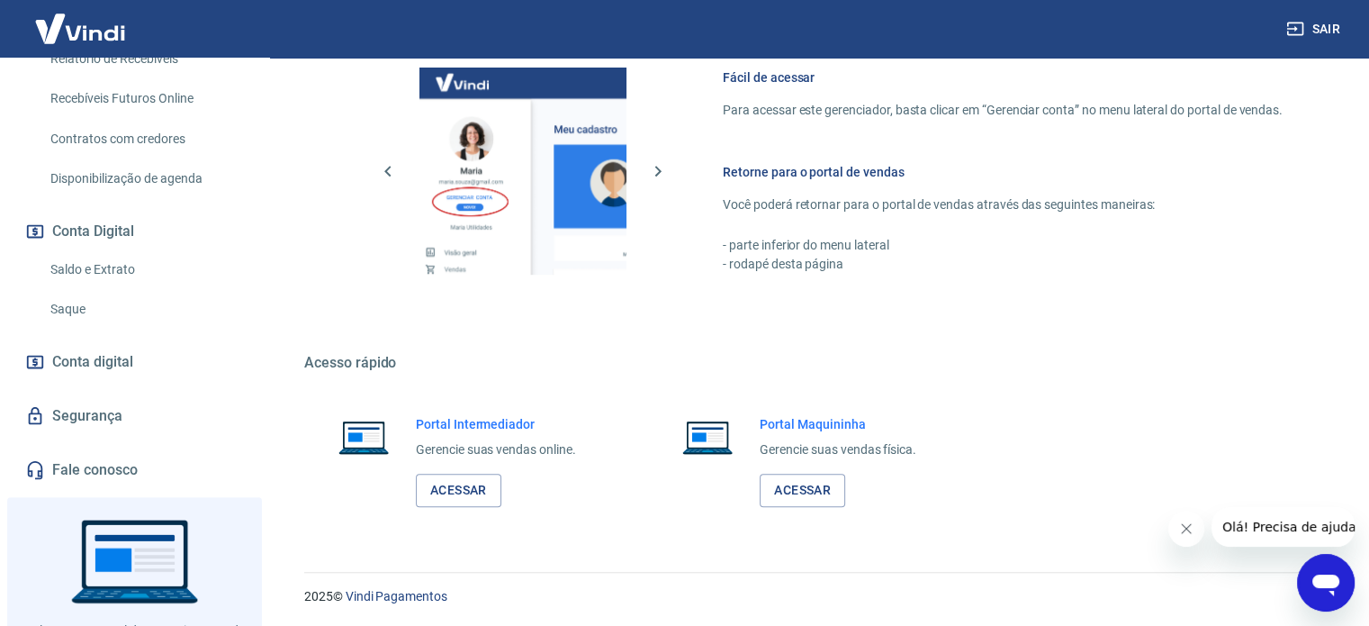 Image resolution: width=1369 pixels, height=626 pixels. I want to click on button: Conta Digital, so click(134, 231).